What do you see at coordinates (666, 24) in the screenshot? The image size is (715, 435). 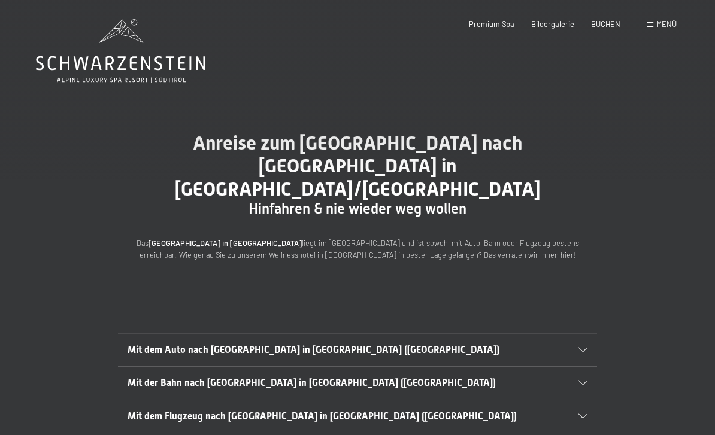 I see `span: Menü` at bounding box center [666, 24].